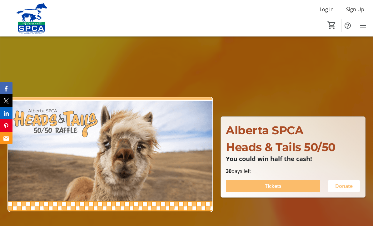 The width and height of the screenshot is (373, 226). I want to click on button: Menu, so click(363, 26).